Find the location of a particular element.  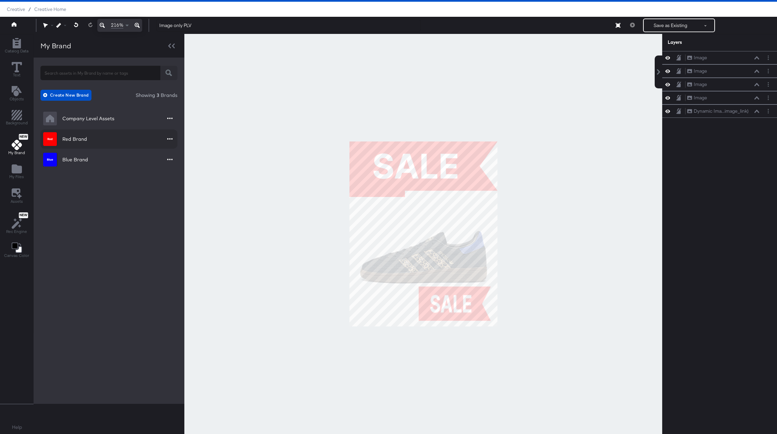

button: Help is located at coordinates (17, 428).